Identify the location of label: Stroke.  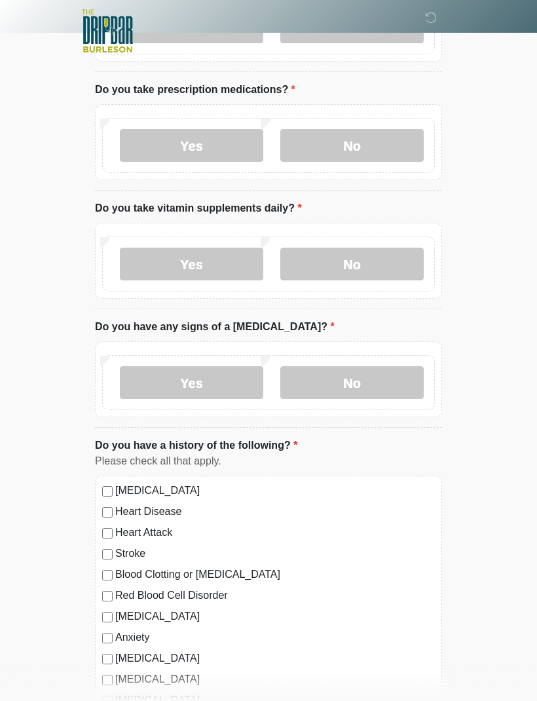
(275, 554).